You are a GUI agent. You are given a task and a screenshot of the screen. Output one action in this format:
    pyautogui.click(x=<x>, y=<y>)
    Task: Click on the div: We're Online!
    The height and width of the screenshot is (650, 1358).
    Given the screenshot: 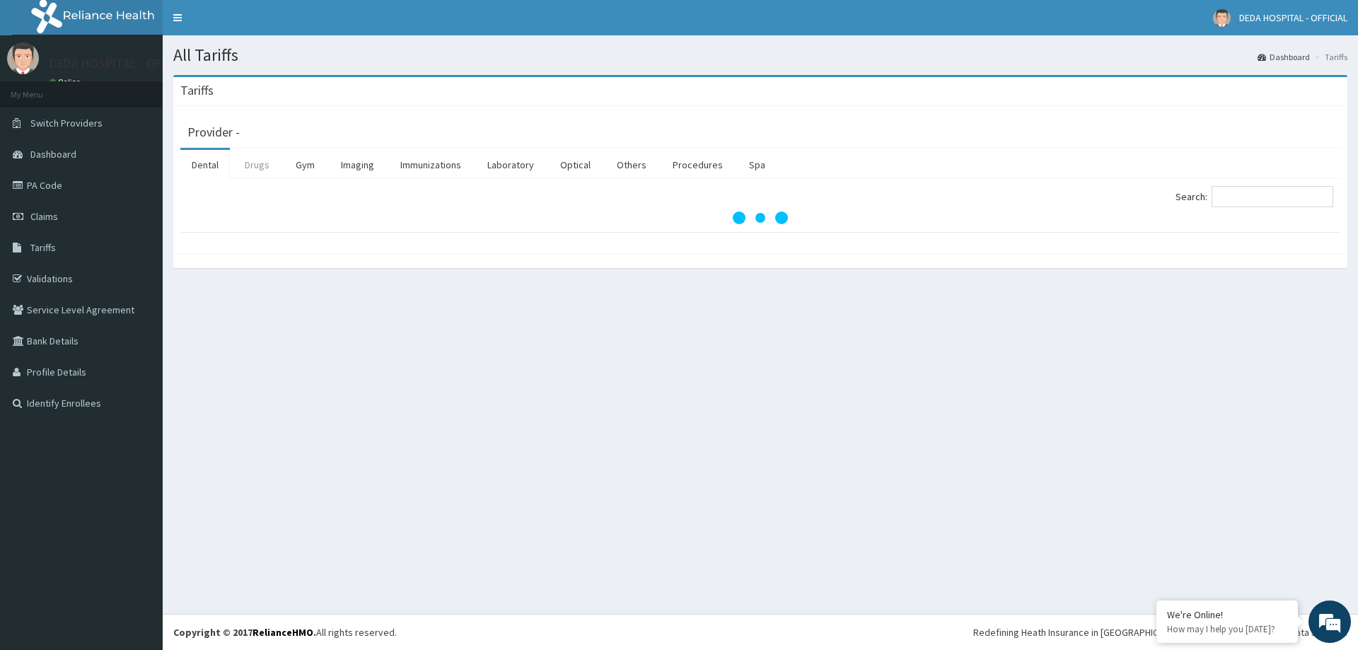 What is the action you would take?
    pyautogui.click(x=1227, y=615)
    